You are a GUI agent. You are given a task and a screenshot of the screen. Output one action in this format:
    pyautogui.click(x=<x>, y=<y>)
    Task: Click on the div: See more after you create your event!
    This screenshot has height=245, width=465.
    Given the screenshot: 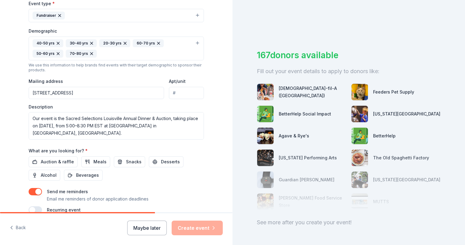 What is the action you would take?
    pyautogui.click(x=349, y=222)
    